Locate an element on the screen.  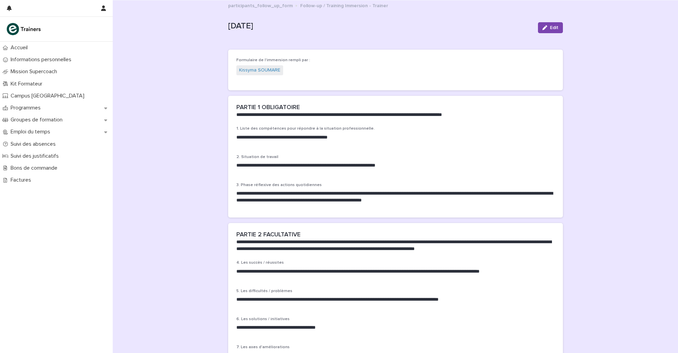
span: 5. Les difficultés / problèmes is located at coordinates (264, 291).